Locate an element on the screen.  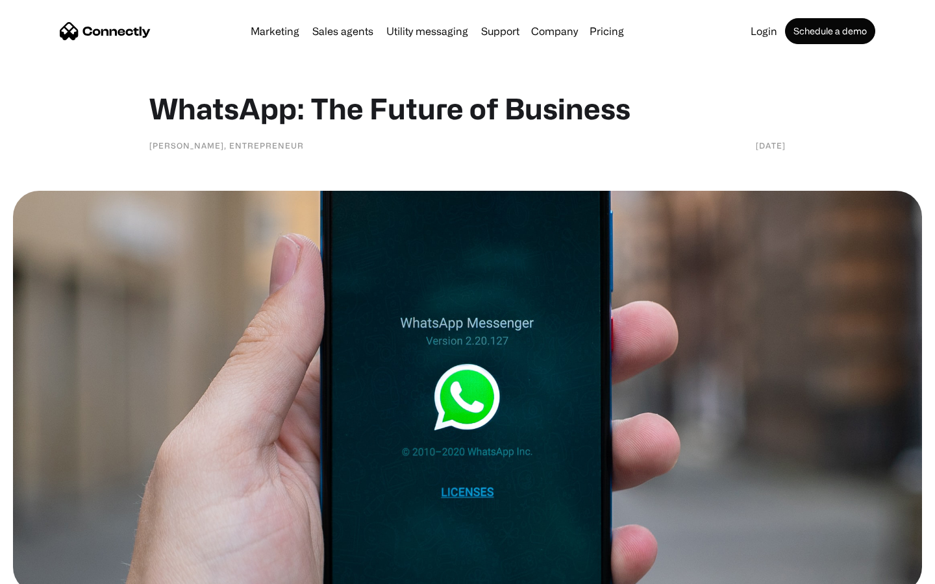
div: Company is located at coordinates (555, 31).